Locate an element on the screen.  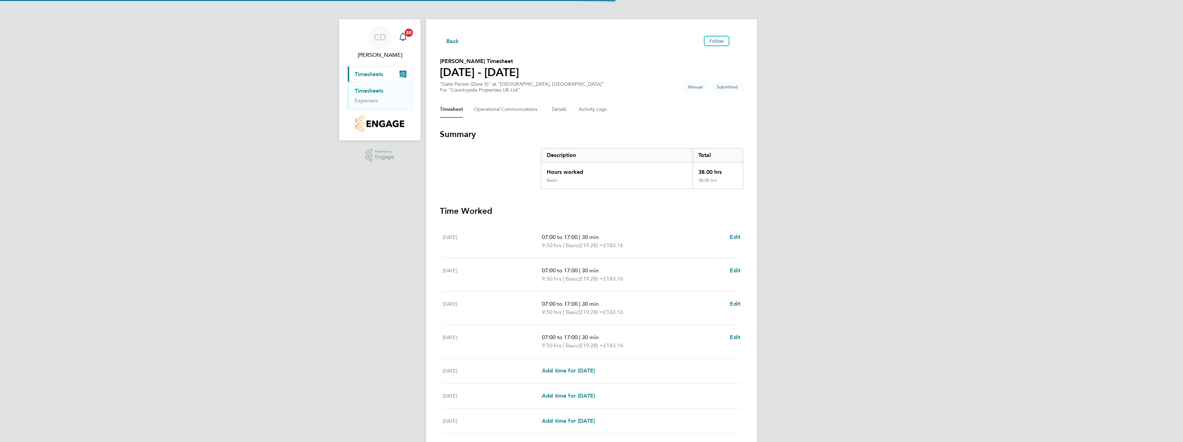
a: 20 is located at coordinates (403, 37).